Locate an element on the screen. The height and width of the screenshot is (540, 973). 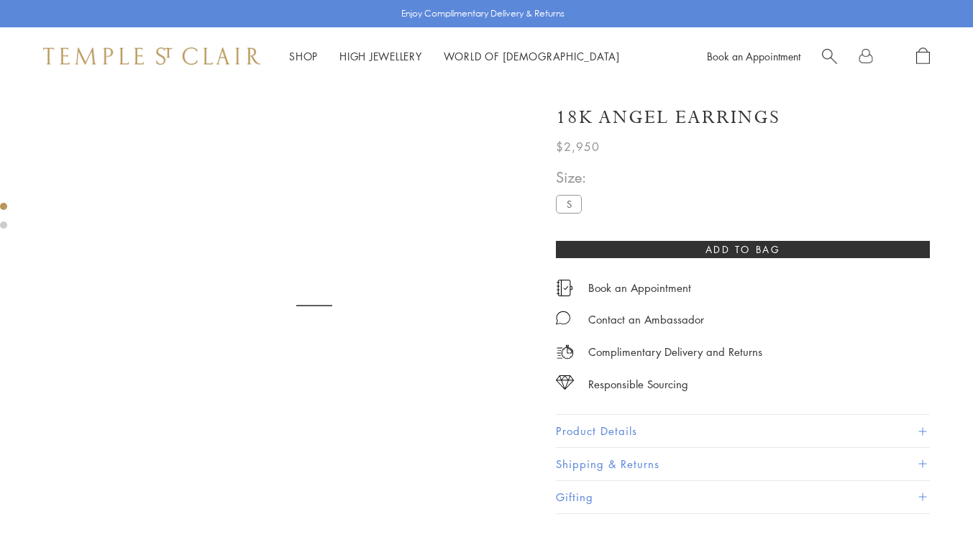
img: icon_sourcing.svg is located at coordinates (564, 382).